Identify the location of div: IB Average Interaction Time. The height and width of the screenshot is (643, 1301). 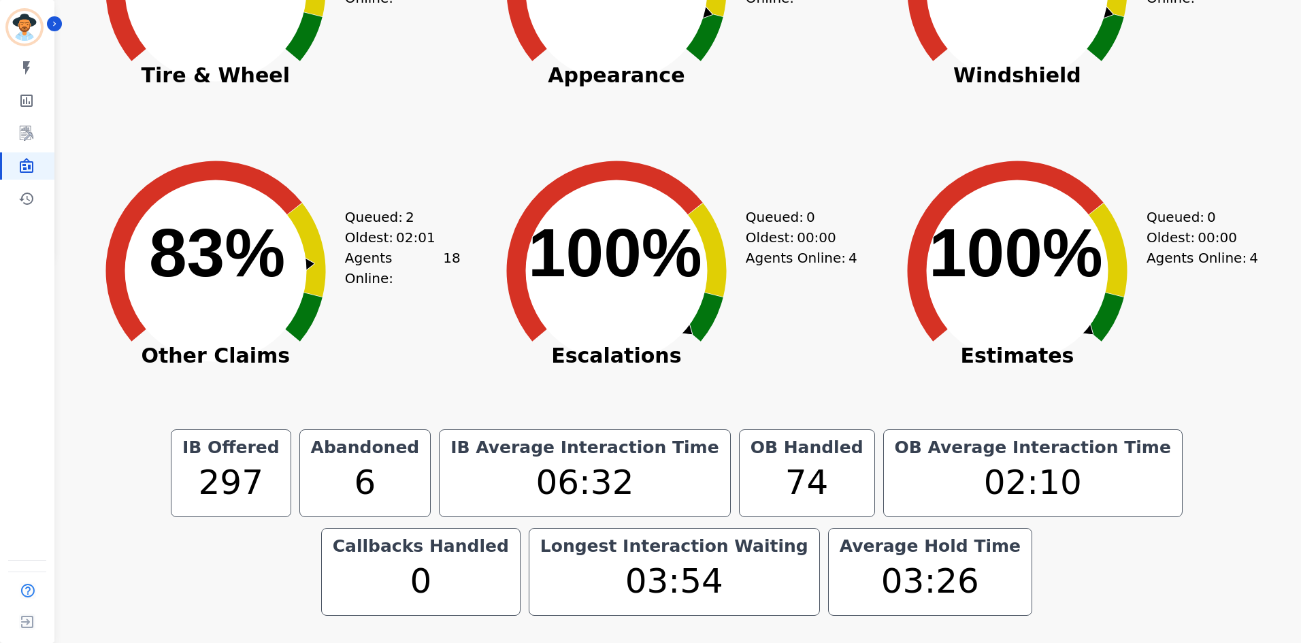
(584, 448).